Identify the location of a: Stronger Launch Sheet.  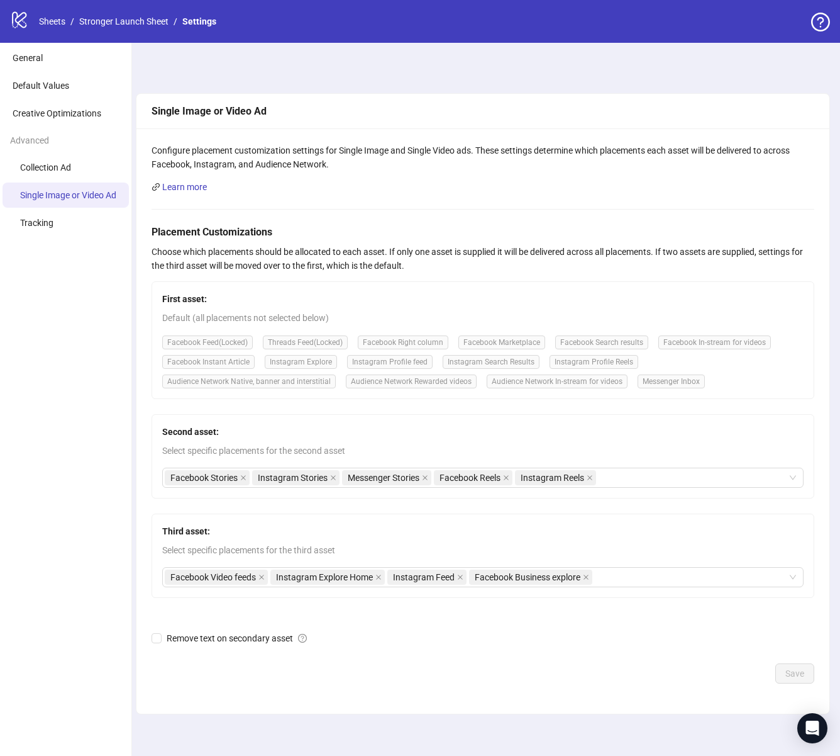
(124, 21).